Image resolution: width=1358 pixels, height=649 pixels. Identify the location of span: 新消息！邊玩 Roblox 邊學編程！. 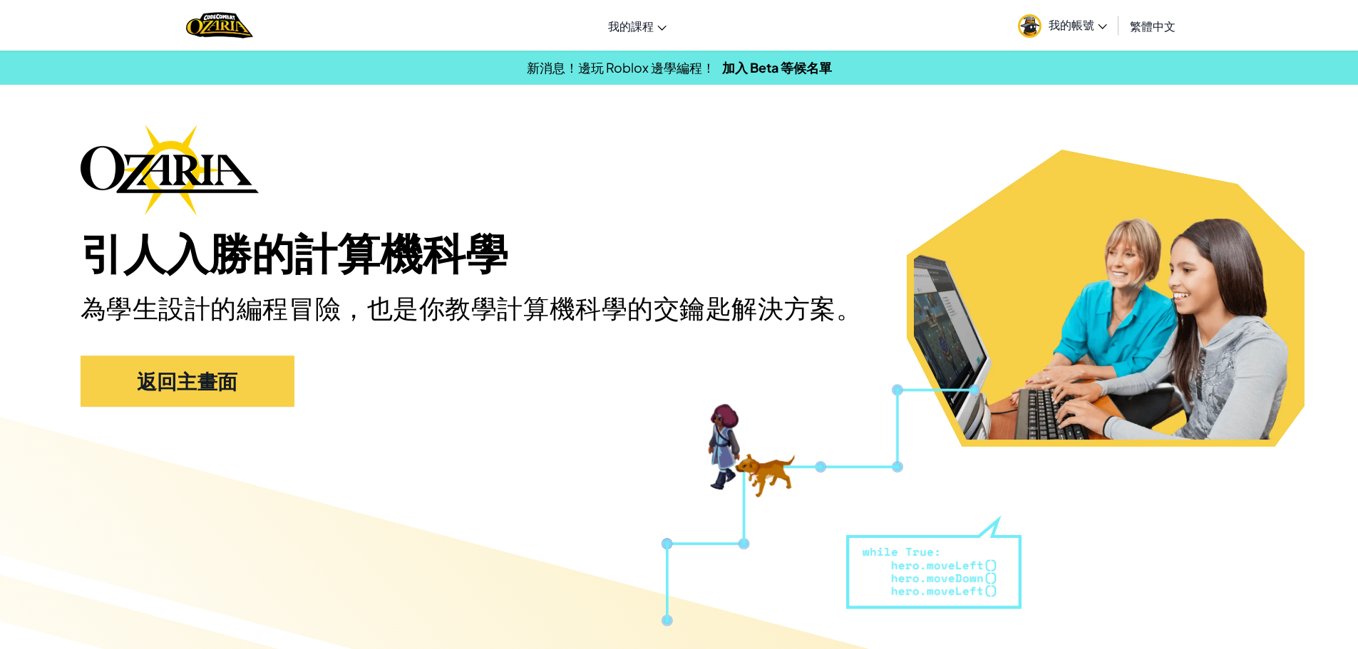
(621, 67).